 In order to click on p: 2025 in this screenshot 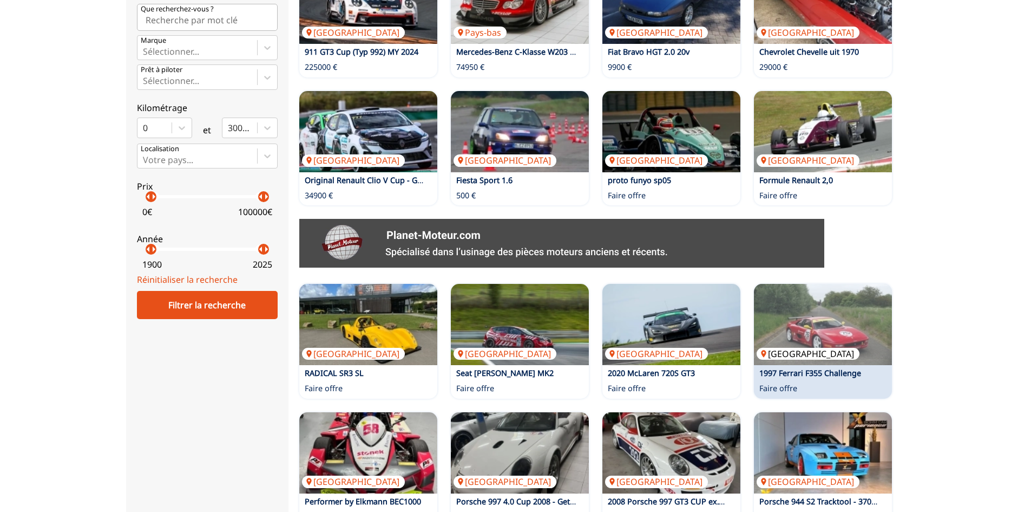, I will do `click(263, 264)`.